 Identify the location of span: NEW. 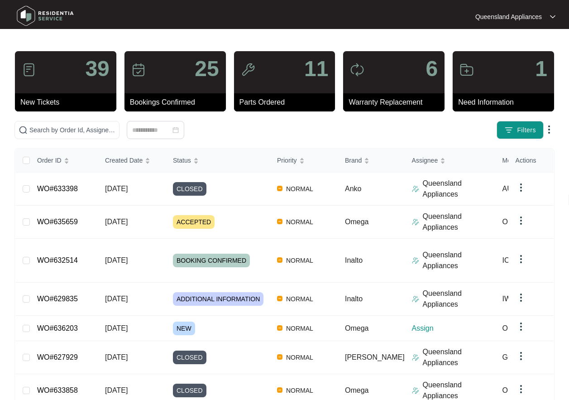
(184, 328).